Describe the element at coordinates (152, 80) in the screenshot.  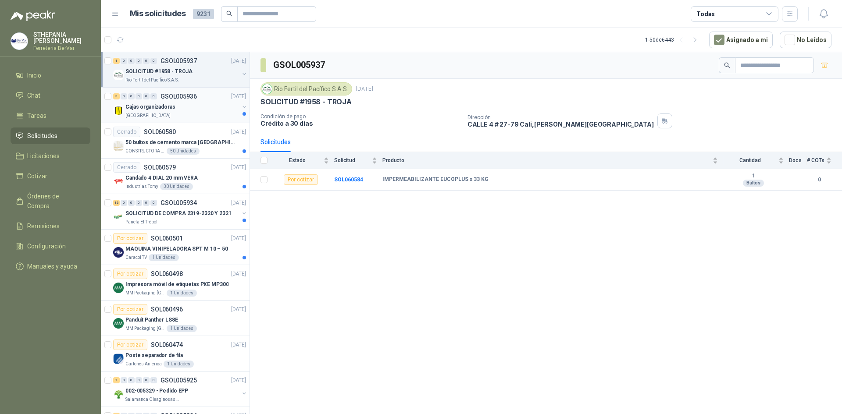
I see `p: Rio Fertil del Pacífico S.A.S.` at that location.